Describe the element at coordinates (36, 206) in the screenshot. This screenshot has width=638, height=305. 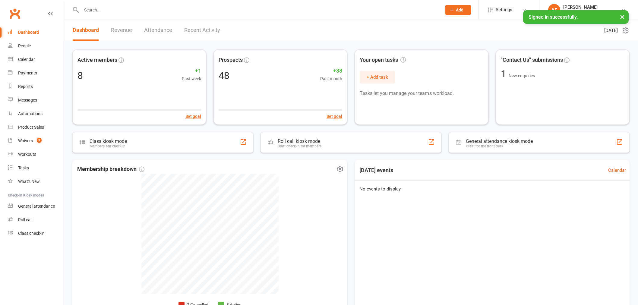
I see `div: General attendance` at that location.